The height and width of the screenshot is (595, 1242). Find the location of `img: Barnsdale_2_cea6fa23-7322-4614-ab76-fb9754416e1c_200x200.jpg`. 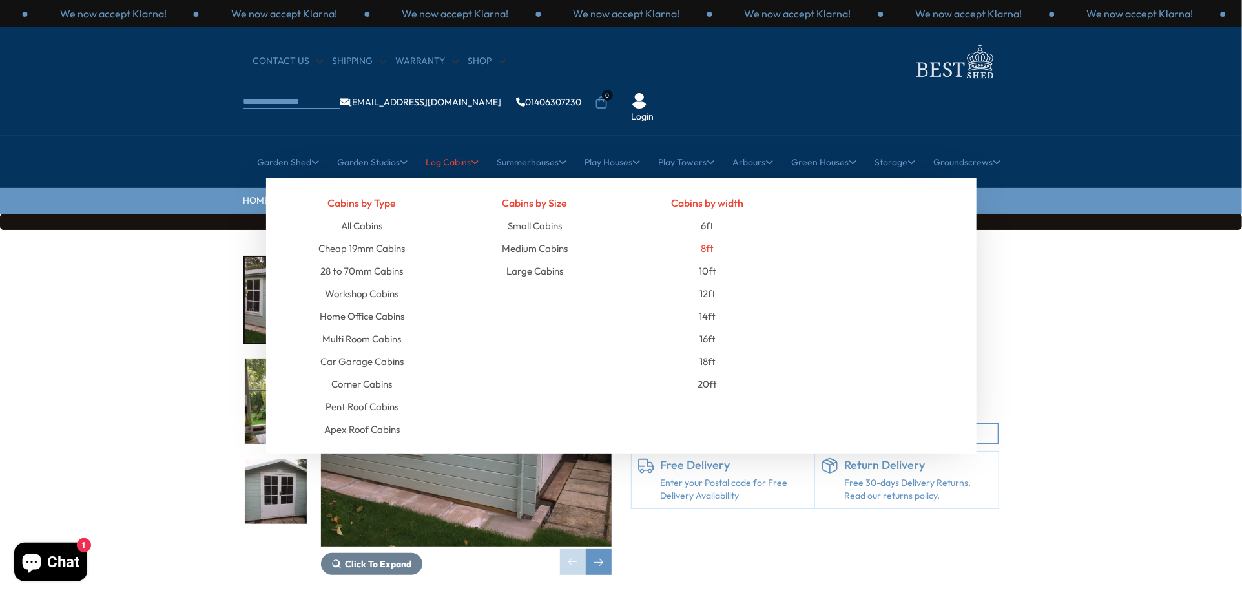

img: Barnsdale_2_cea6fa23-7322-4614-ab76-fb9754416e1c_200x200.jpg is located at coordinates (276, 300).